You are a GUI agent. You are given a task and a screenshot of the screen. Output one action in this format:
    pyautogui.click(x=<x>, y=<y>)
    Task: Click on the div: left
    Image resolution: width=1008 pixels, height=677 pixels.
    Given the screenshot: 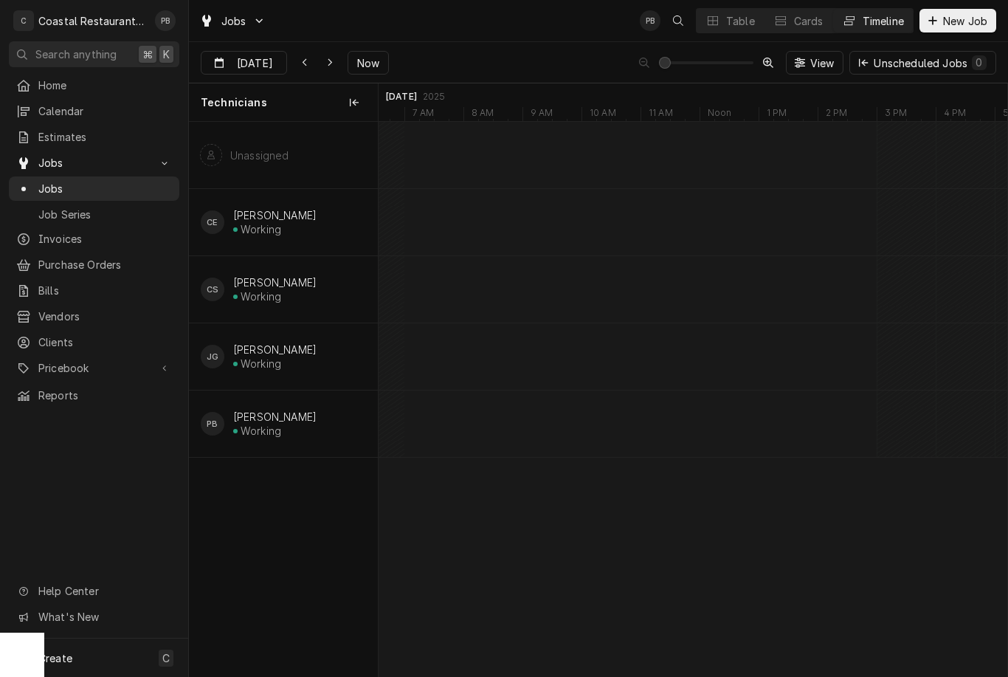 What is the action you would take?
    pyautogui.click(x=283, y=399)
    